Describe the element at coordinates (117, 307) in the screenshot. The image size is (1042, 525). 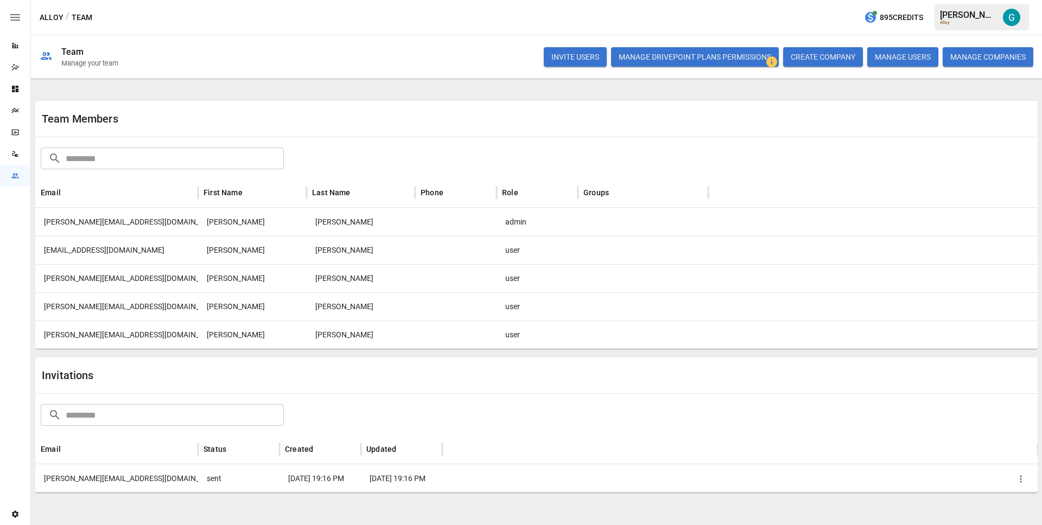
I see `div: emily@myalloy.com` at that location.